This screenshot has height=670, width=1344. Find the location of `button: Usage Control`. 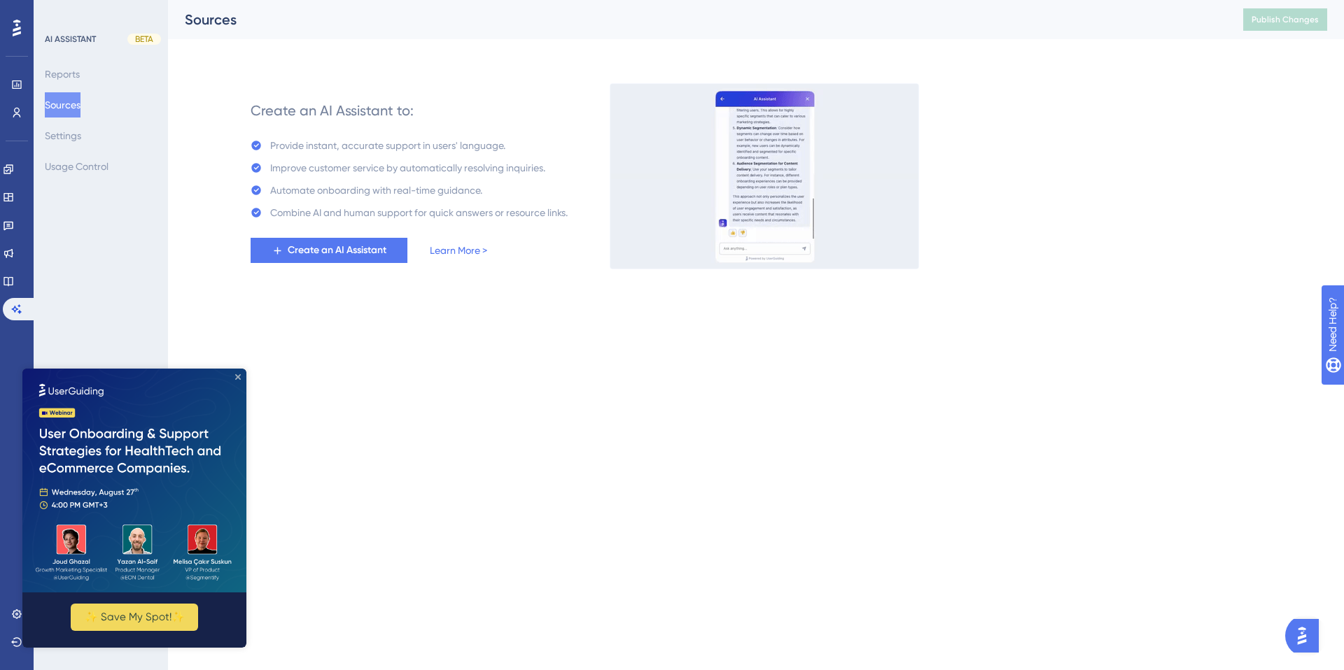

button: Usage Control is located at coordinates (76, 167).